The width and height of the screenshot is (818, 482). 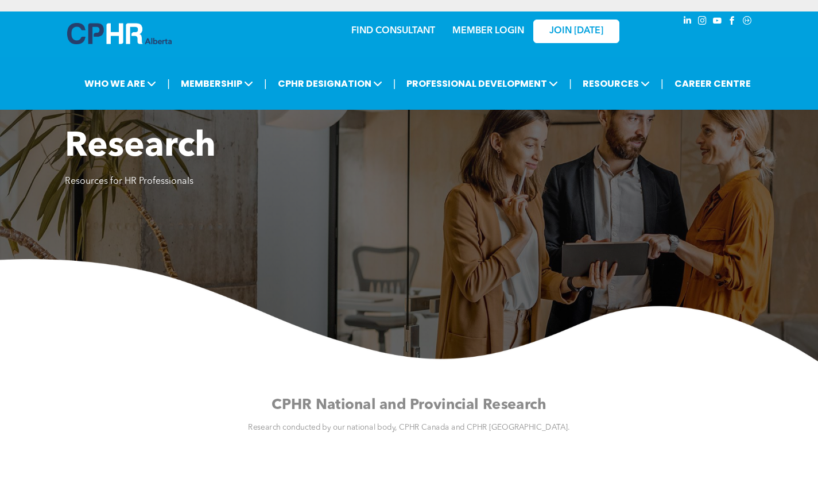 I want to click on a: CAREER CENTRE, so click(x=713, y=83).